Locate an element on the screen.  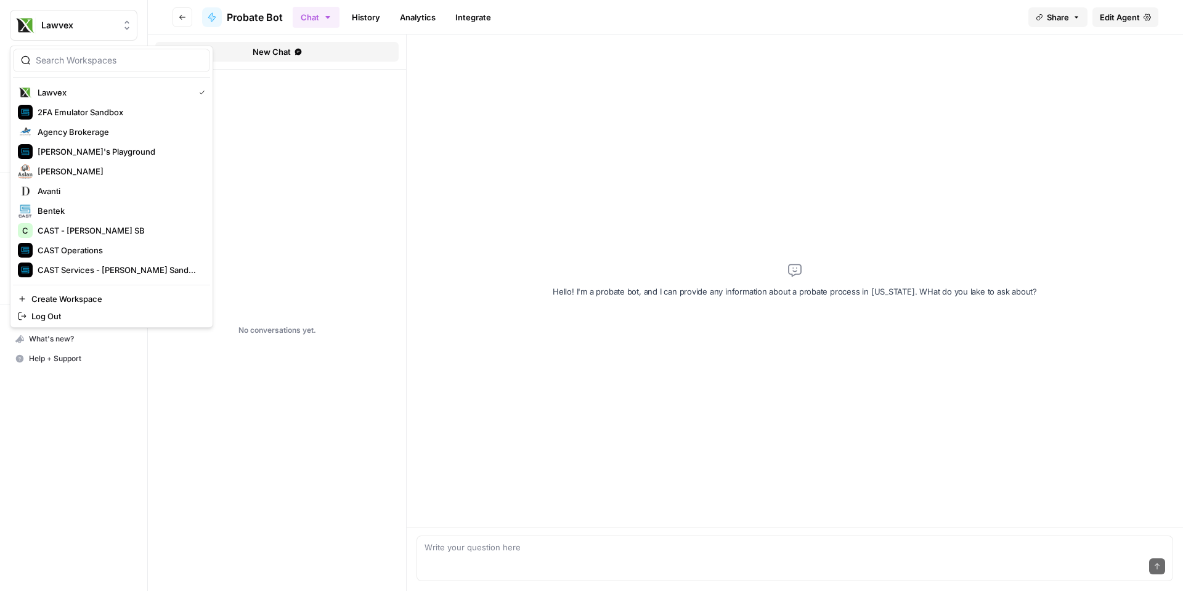
img: Aslan Logo is located at coordinates (25, 171).